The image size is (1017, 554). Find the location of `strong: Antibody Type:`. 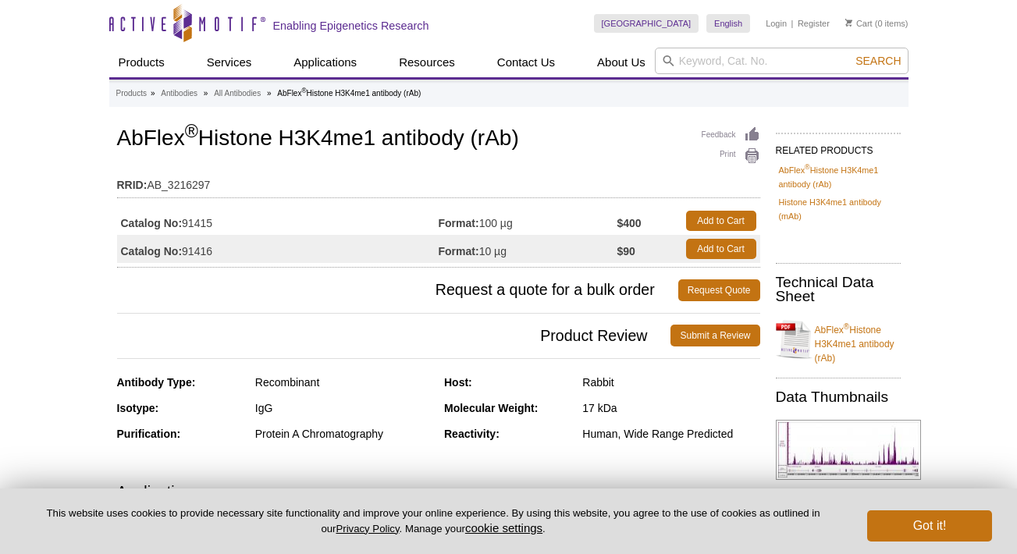

strong: Antibody Type: is located at coordinates (156, 382).